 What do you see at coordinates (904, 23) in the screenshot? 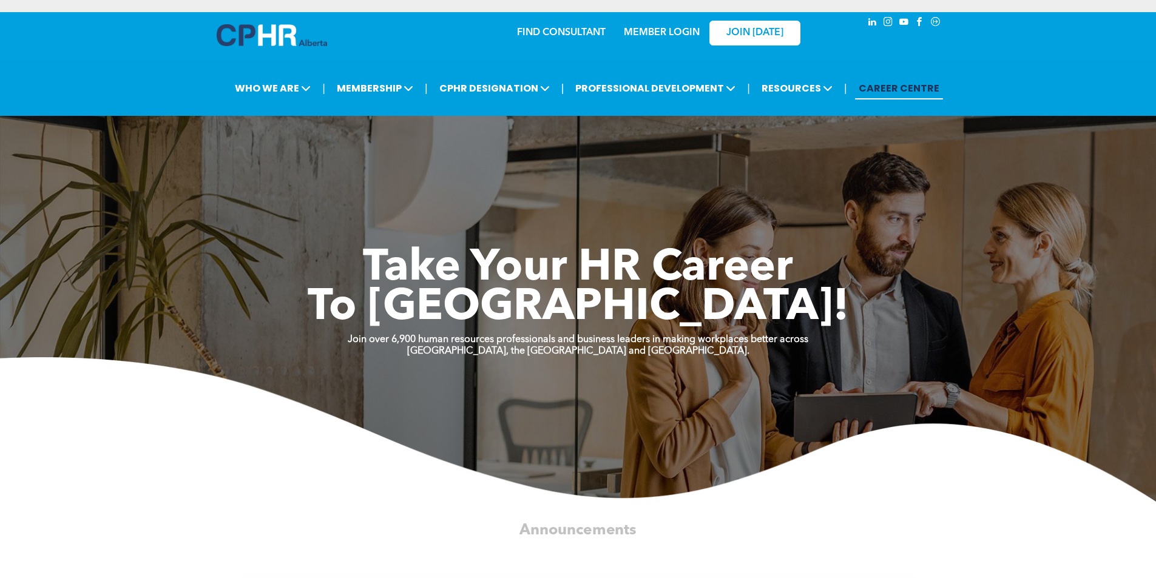
I see `a: youtube` at bounding box center [904, 23].